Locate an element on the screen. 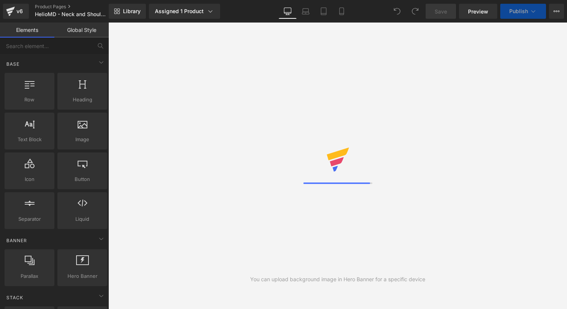  span: Hero Banner is located at coordinates (82, 276).